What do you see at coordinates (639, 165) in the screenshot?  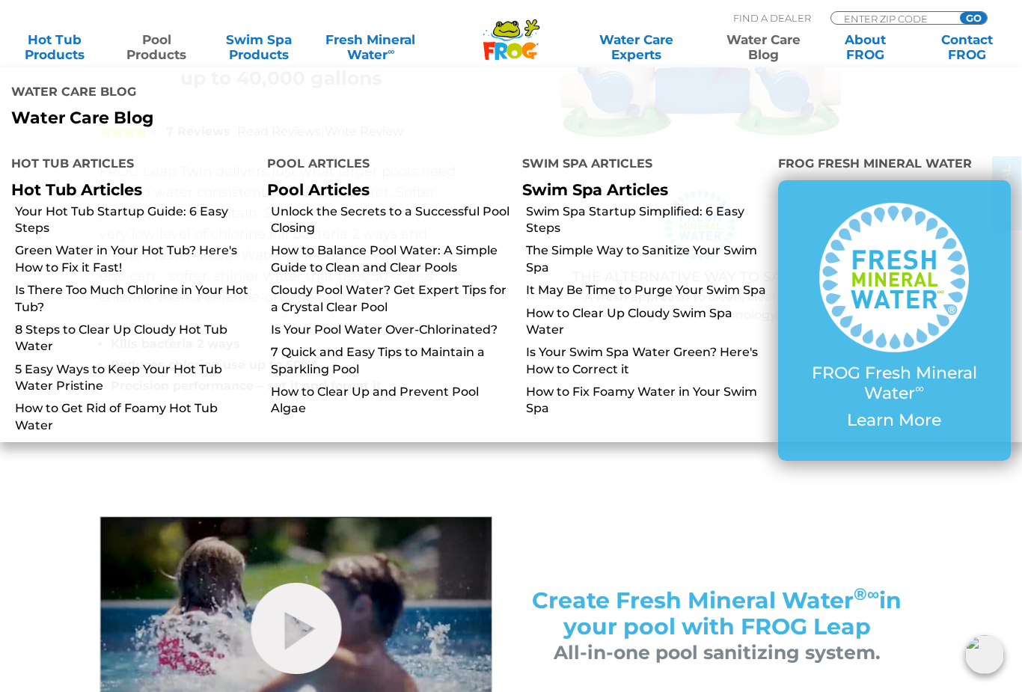 I see `h4: Swim Spa Articles` at bounding box center [639, 165].